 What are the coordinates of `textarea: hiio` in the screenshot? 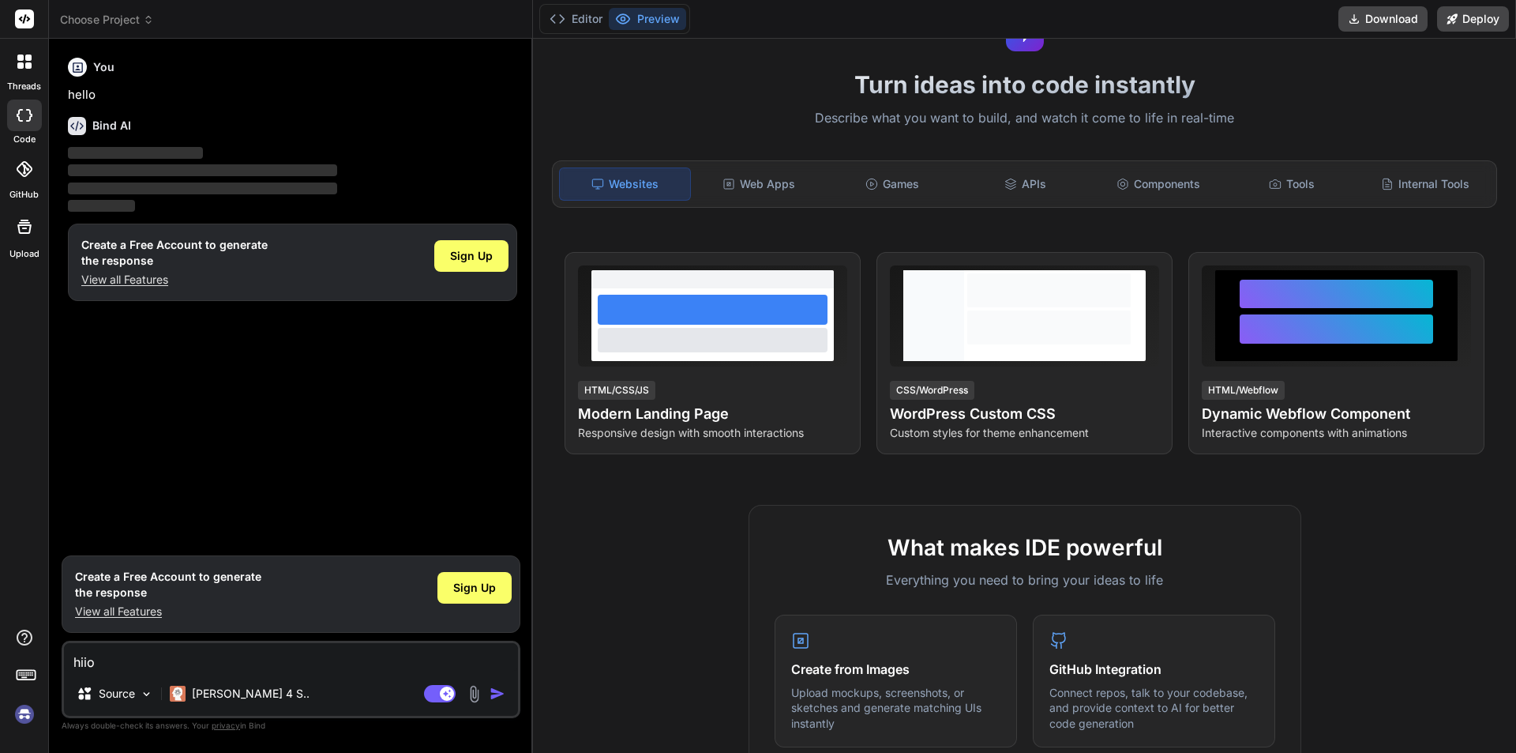 It's located at (291, 657).